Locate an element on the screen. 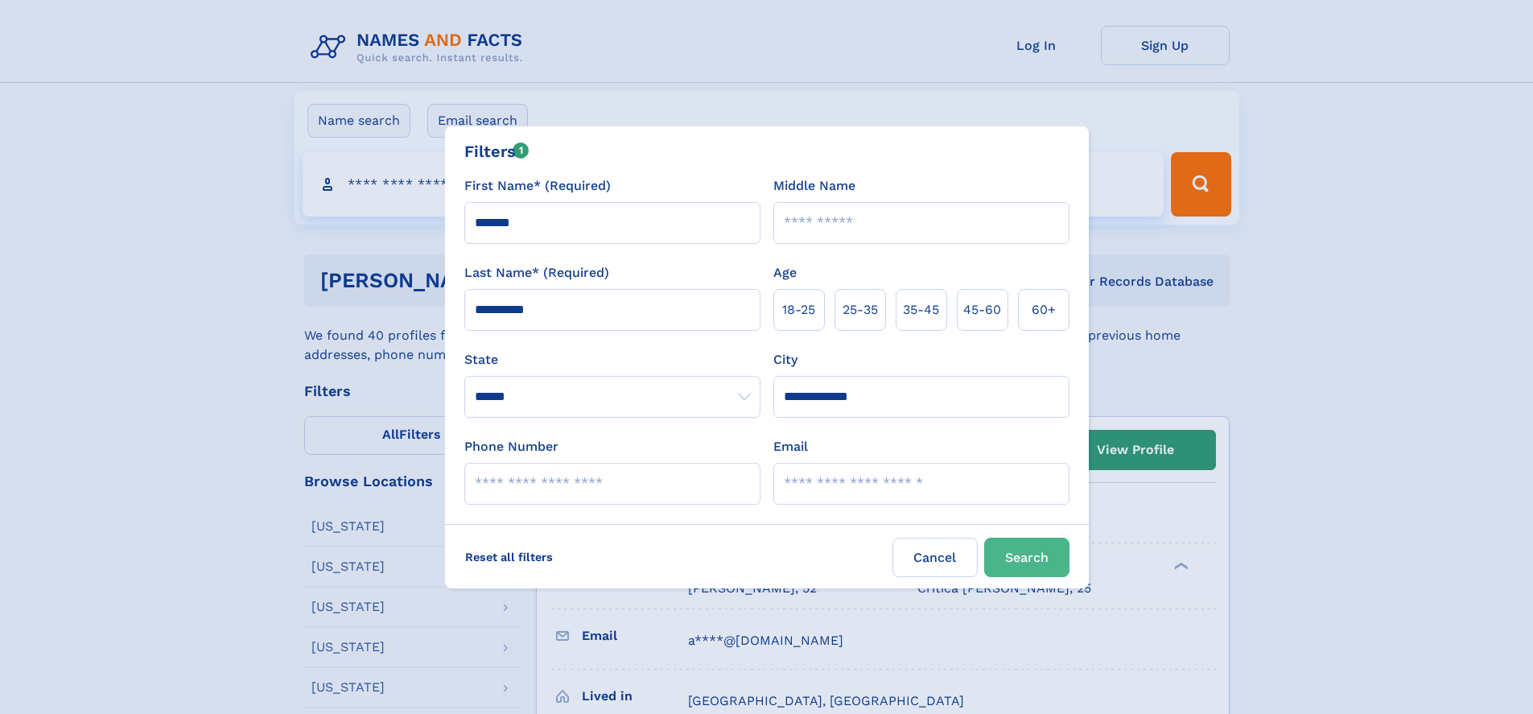  label: Cancel is located at coordinates (935, 557).